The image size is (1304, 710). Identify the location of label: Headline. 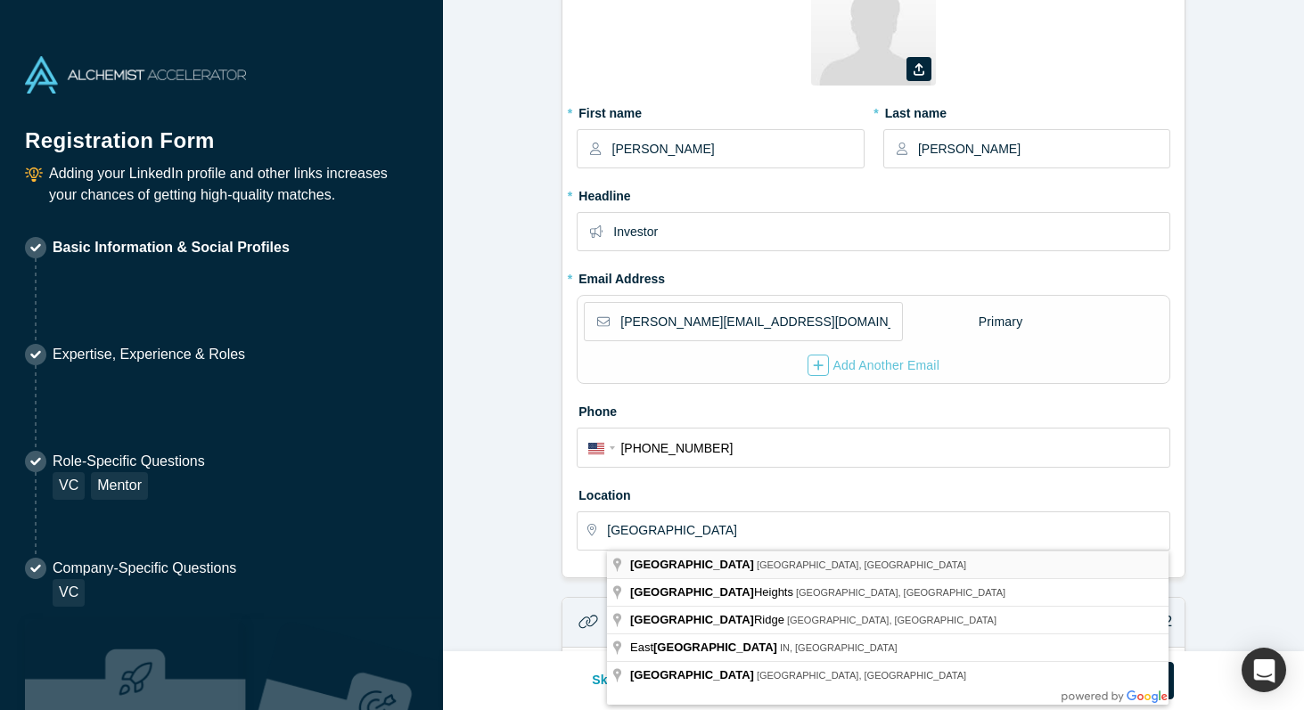
(873, 193).